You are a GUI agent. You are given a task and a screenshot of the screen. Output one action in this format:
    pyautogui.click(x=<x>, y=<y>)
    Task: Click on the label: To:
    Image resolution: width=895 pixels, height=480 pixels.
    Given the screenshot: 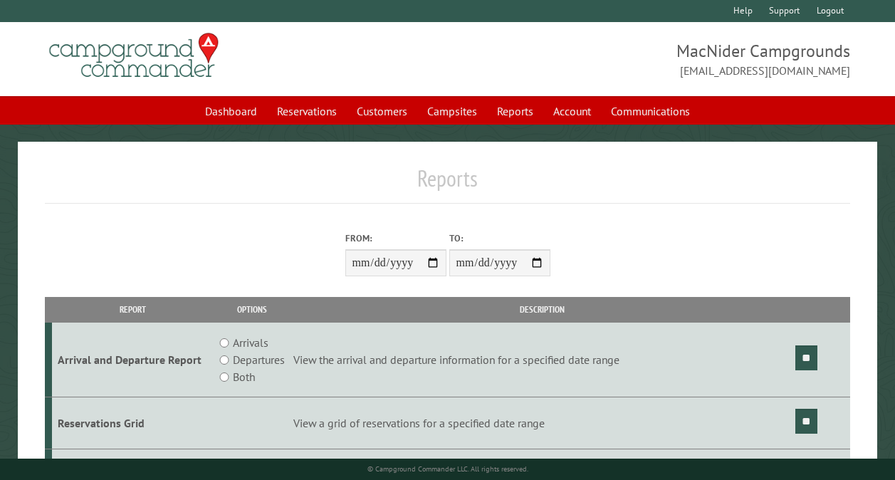 What is the action you would take?
    pyautogui.click(x=500, y=238)
    